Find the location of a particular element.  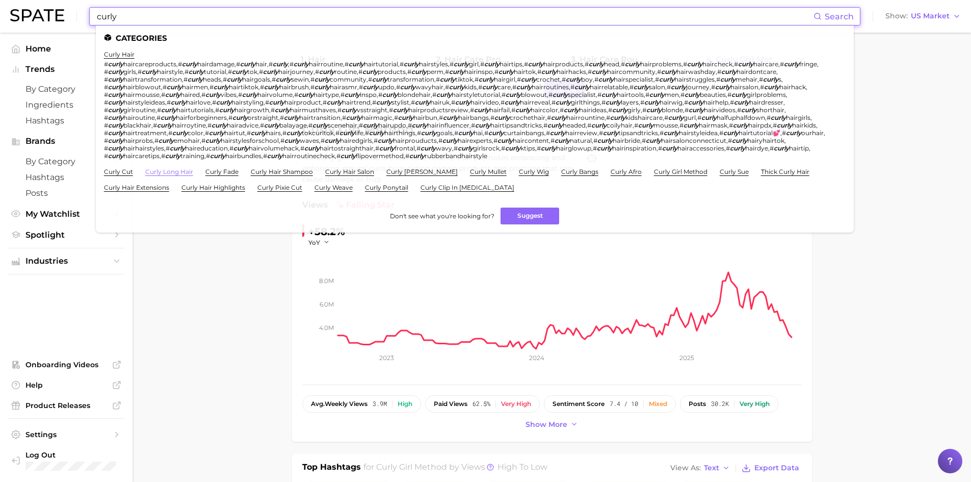

span: community is located at coordinates (348, 79).